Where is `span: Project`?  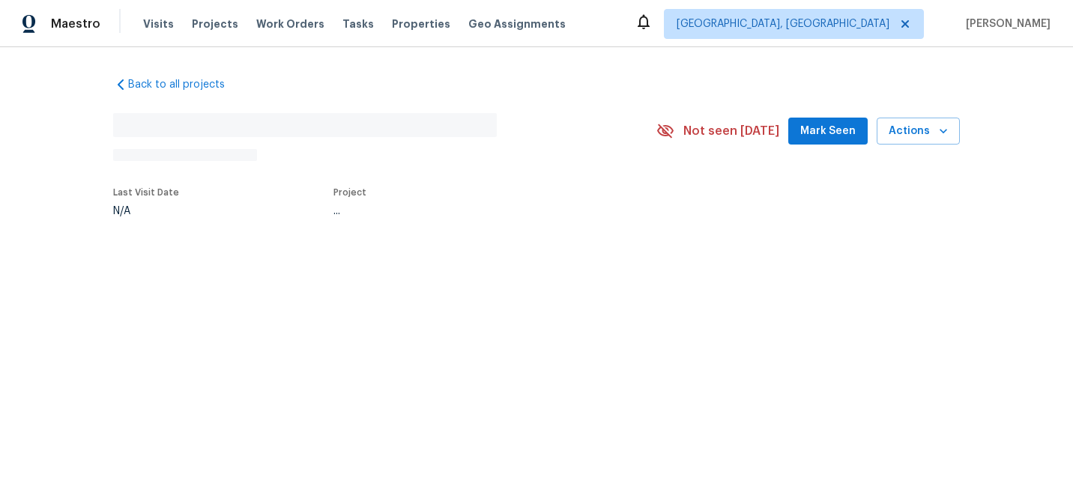
span: Project is located at coordinates (350, 193).